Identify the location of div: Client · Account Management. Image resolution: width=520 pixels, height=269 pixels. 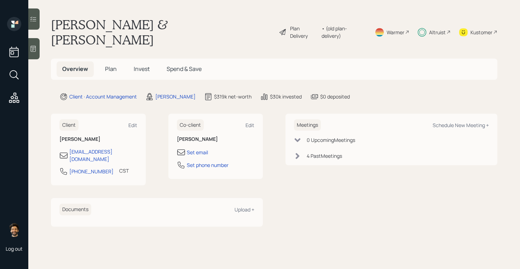
(103, 97).